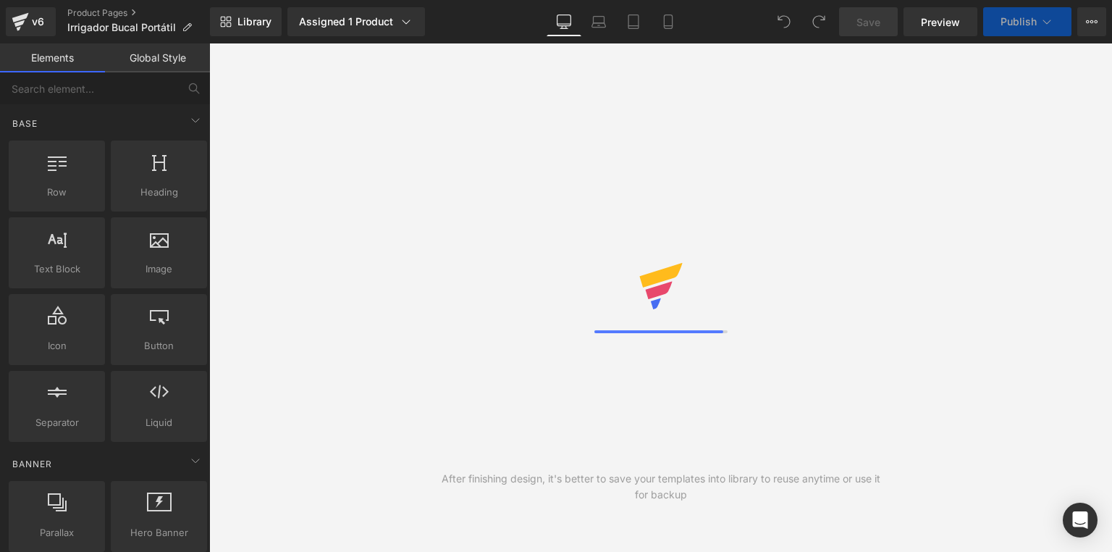 The image size is (1112, 552). I want to click on a: Mobile, so click(668, 22).